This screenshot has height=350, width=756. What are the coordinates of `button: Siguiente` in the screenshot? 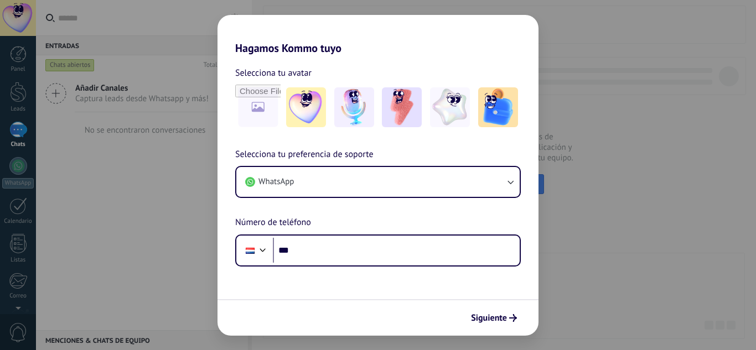 It's located at (494, 318).